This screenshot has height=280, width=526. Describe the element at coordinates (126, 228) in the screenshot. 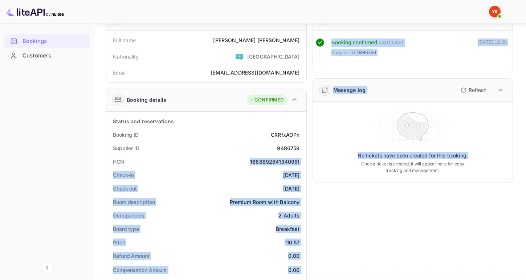

I see `div: Board type` at that location.